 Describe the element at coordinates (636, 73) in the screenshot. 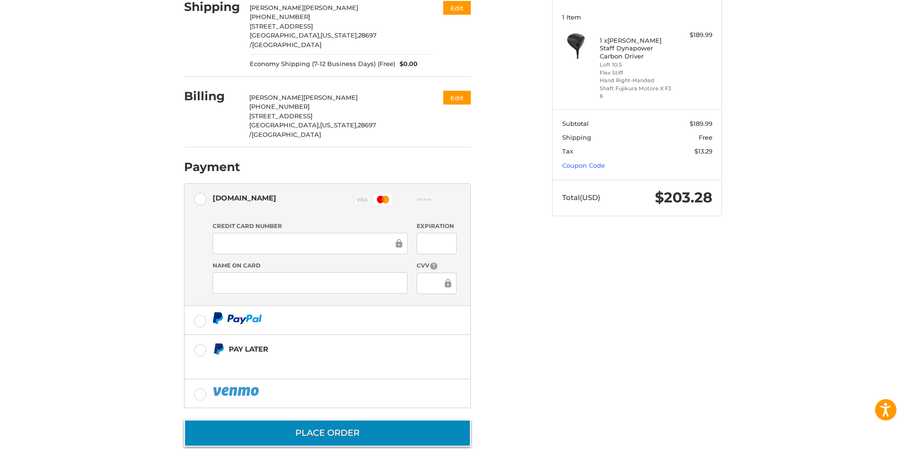

I see `li: Flex Stiff` at that location.